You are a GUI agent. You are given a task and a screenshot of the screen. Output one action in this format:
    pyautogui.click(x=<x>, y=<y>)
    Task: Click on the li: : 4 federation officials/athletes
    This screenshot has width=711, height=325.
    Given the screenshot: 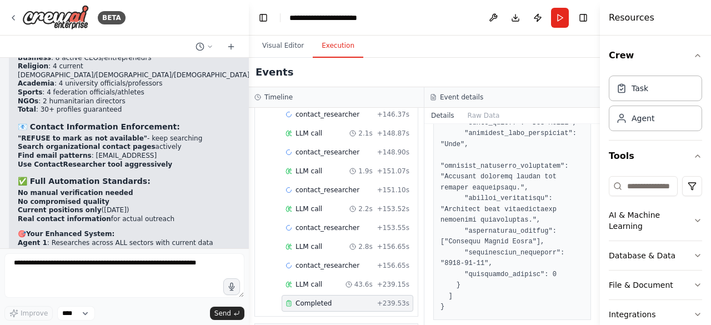 What is the action you would take?
    pyautogui.click(x=133, y=93)
    